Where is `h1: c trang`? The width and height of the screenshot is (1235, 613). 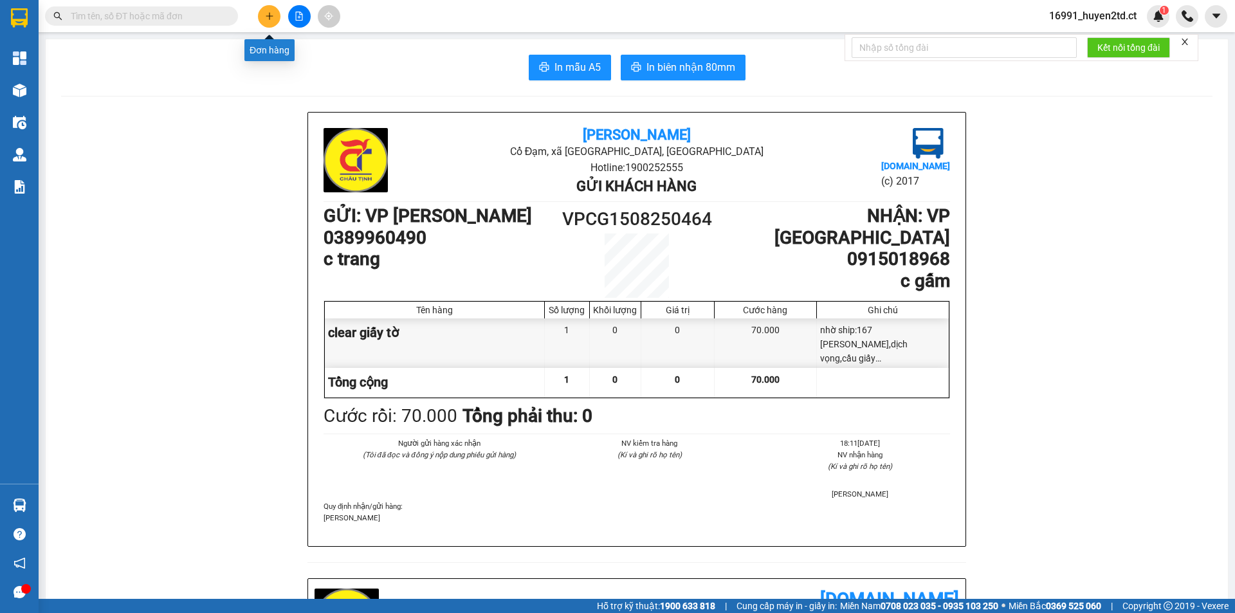
h1: c trang is located at coordinates (440, 259).